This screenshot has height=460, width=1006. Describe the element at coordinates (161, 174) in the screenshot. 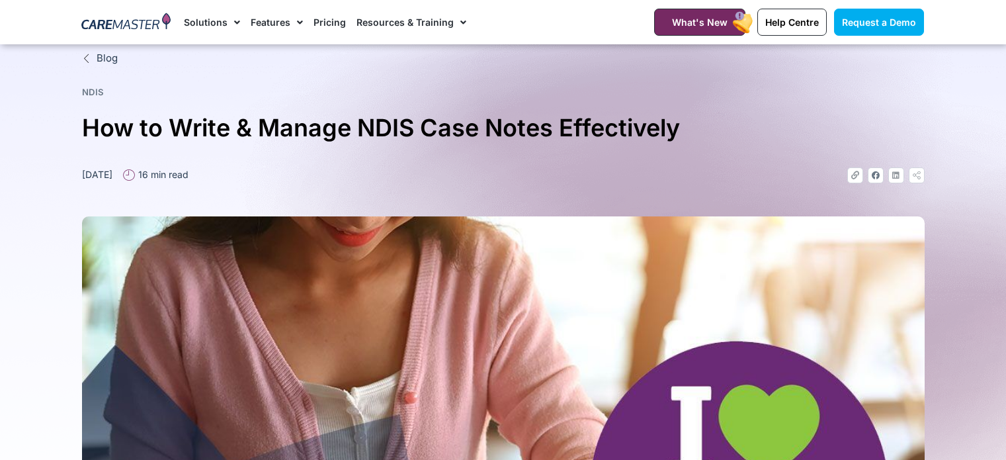

I see `span: 16 min read` at that location.